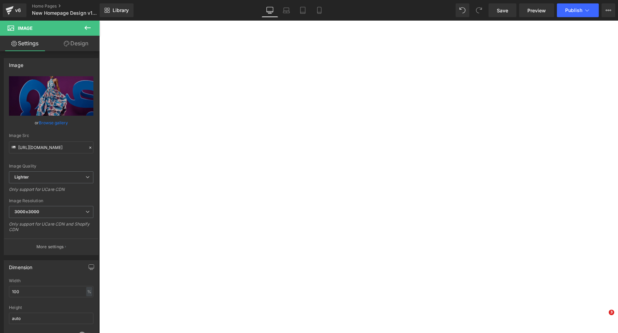  What do you see at coordinates (51, 246) in the screenshot?
I see `button: More settings` at bounding box center [51, 246].